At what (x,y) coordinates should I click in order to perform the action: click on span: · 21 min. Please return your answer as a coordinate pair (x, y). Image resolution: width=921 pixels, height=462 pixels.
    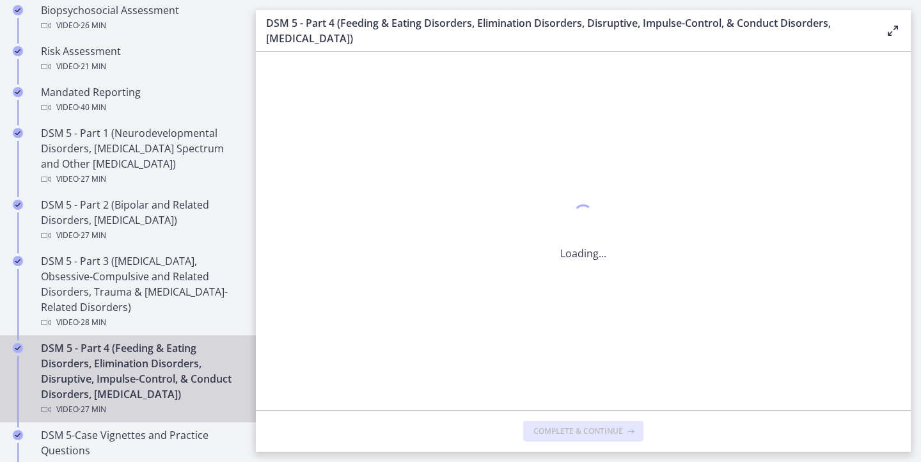
    Looking at the image, I should click on (92, 66).